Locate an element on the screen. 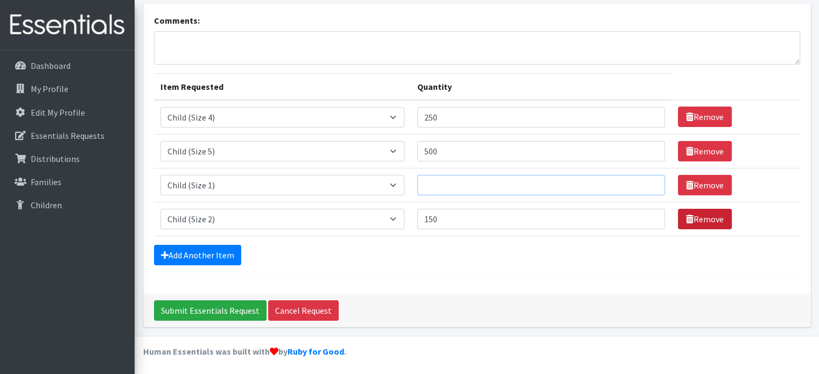  a: Ruby for Good is located at coordinates (315, 351).